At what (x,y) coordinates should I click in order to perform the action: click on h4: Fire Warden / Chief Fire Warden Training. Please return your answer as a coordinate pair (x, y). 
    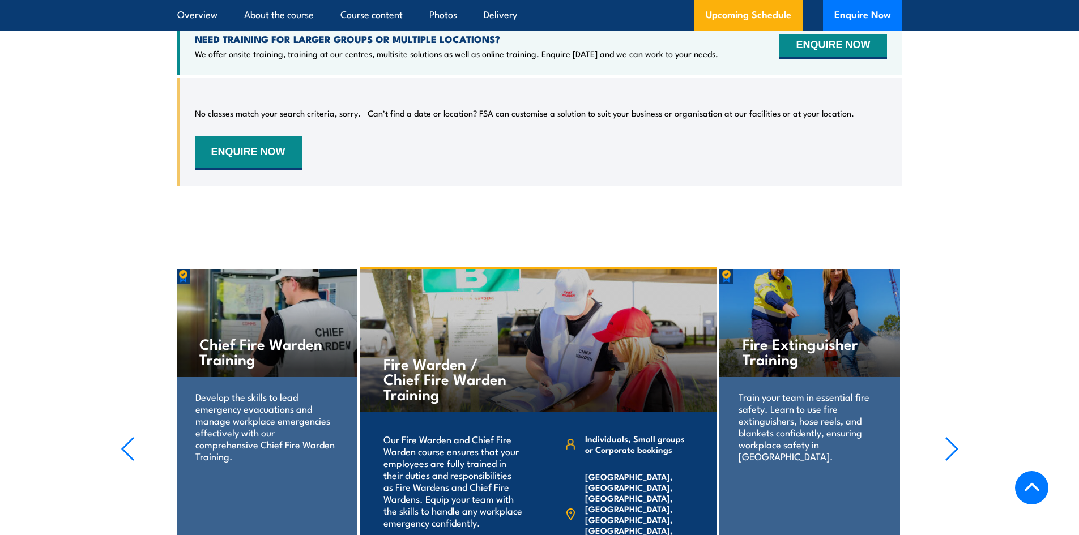
    Looking at the image, I should click on (450, 378).